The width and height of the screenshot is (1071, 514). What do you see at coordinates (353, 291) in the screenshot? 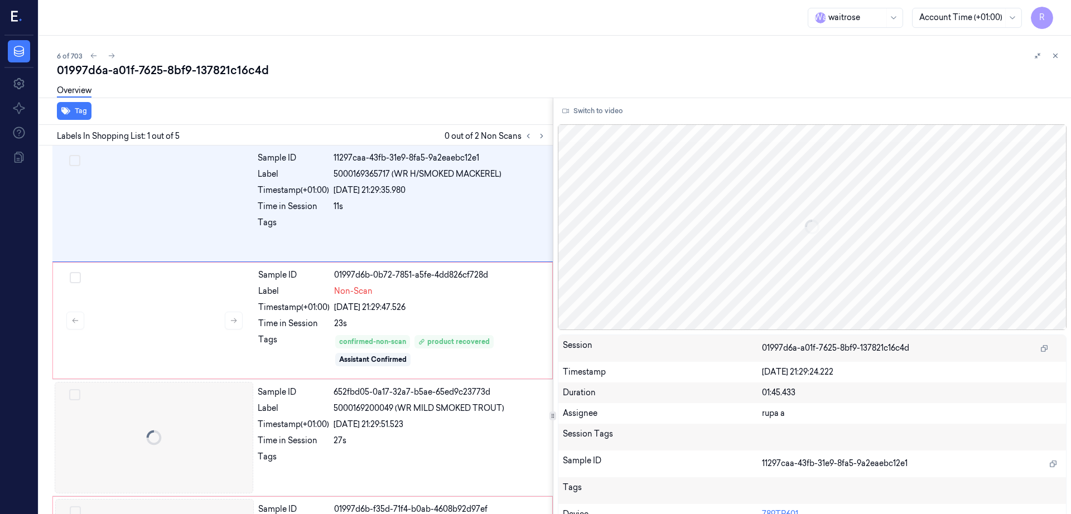
I see `span: Non-Scan` at bounding box center [353, 291].